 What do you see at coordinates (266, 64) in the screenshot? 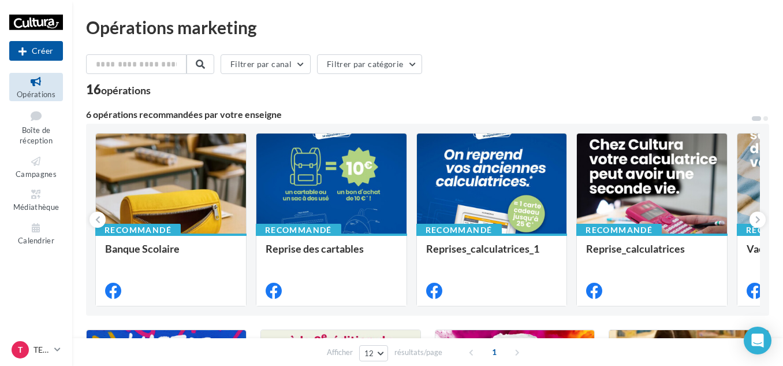
I see `button: Filtrer par canal` at bounding box center [266, 64].